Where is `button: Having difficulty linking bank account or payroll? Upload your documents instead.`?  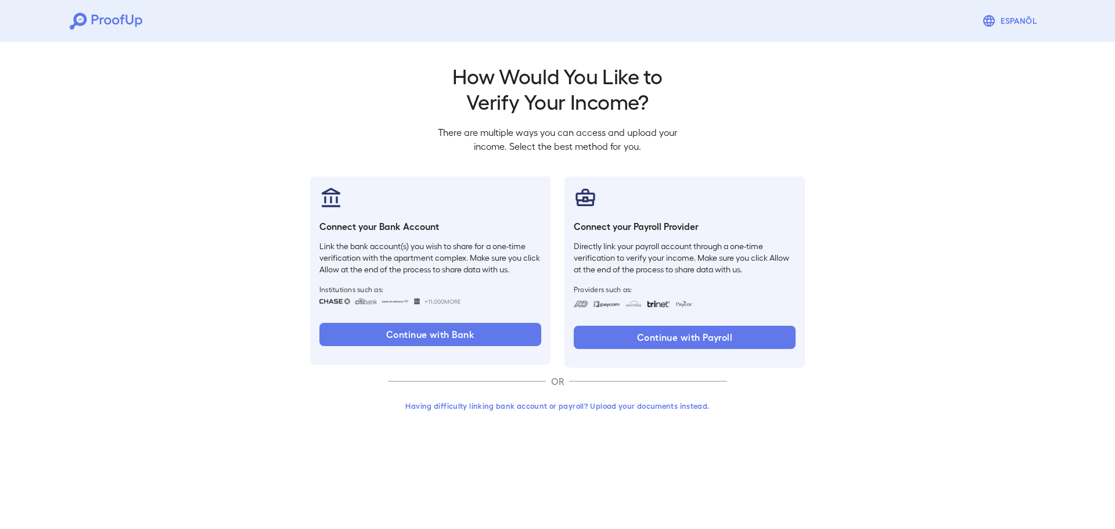
button: Having difficulty linking bank account or payroll? Upload your documents instead. is located at coordinates (557, 406).